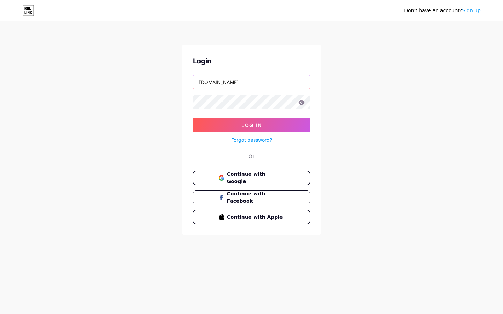 The width and height of the screenshot is (503, 314). What do you see at coordinates (252, 198) in the screenshot?
I see `button: Continue with Facebook` at bounding box center [252, 198].